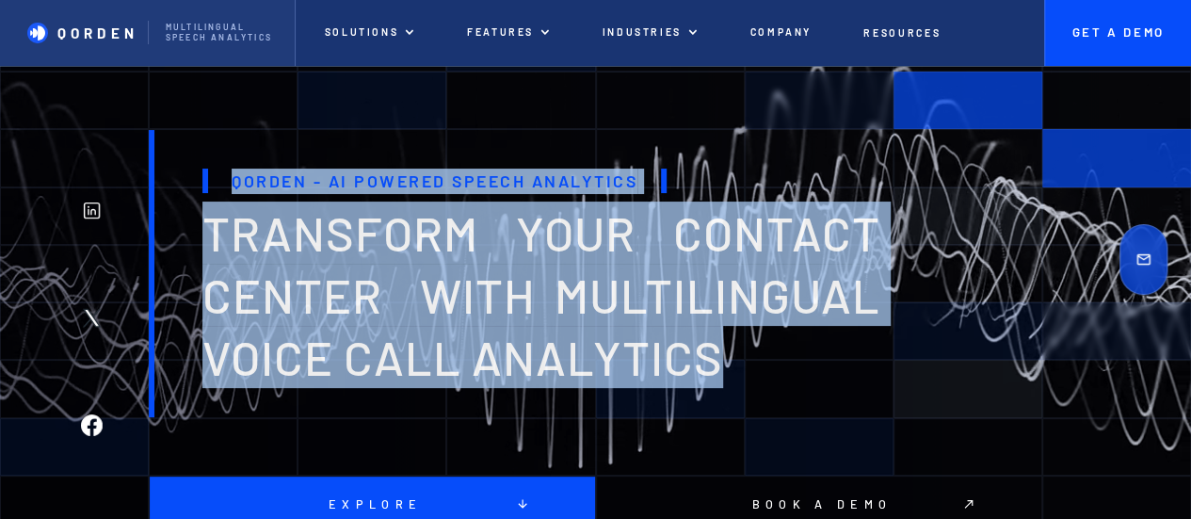 The image size is (1191, 519). What do you see at coordinates (221, 32) in the screenshot?
I see `p: Multilingual Speech analytics` at bounding box center [221, 32].